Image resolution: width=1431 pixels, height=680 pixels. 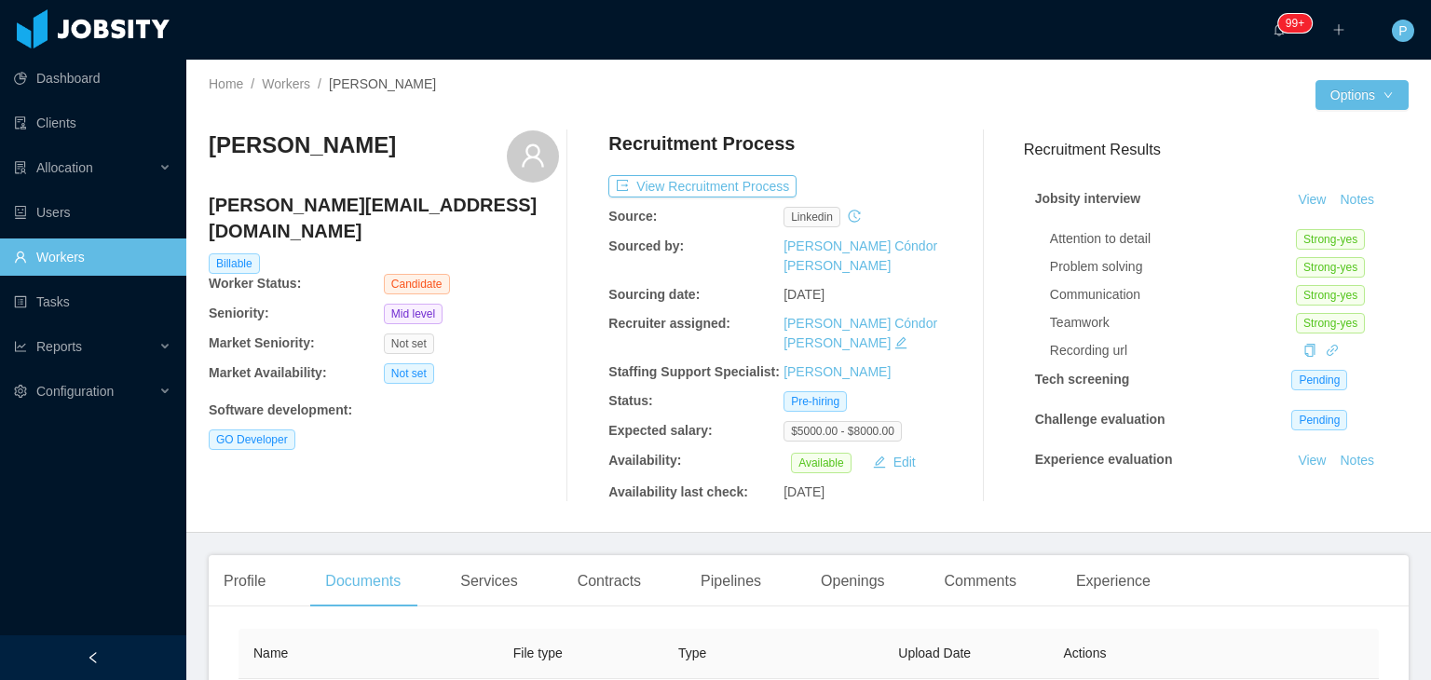 I want to click on i: icon: user, so click(x=533, y=156).